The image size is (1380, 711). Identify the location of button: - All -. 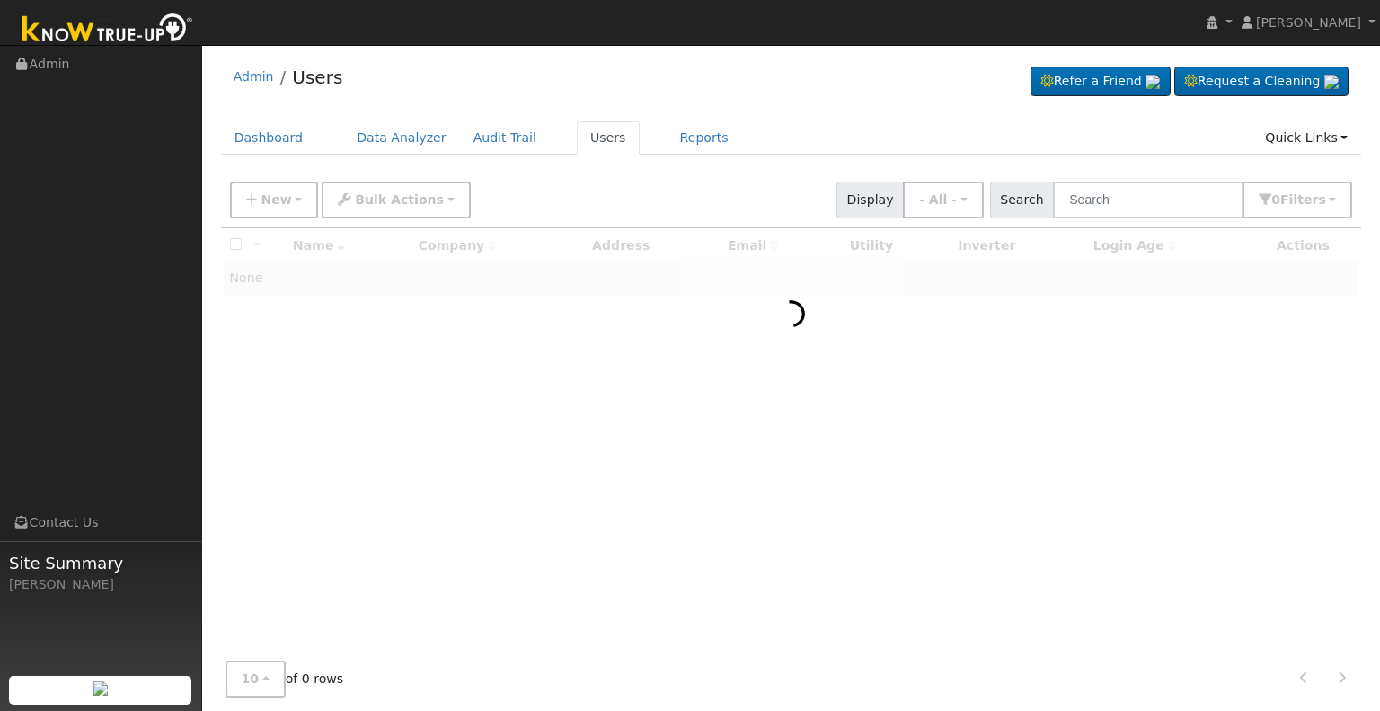
(943, 199).